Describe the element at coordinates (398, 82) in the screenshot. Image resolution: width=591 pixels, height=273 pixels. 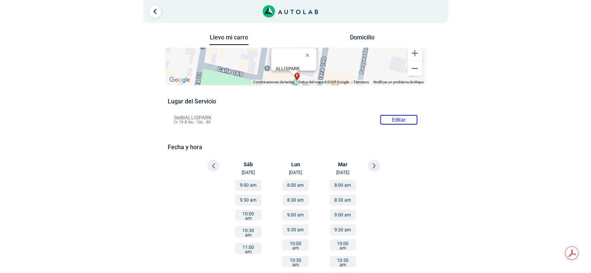
I see `a: Notificar un problema de Maps` at that location.